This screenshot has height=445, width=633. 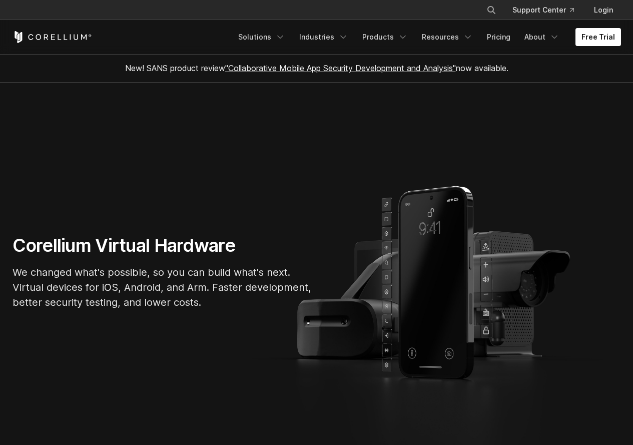 I want to click on a: Resources, so click(x=447, y=37).